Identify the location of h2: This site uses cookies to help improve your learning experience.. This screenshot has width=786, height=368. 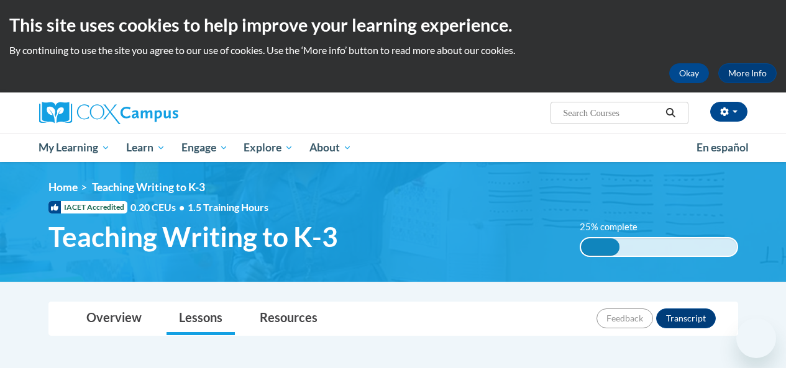
(393, 25).